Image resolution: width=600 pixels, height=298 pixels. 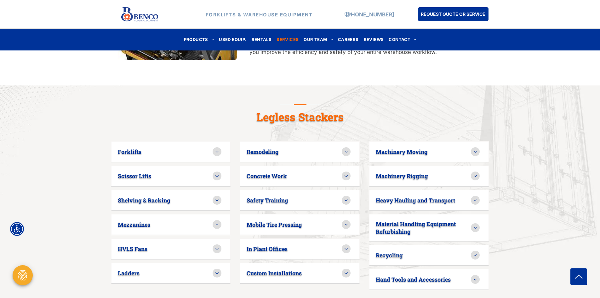 What do you see at coordinates (389, 255) in the screenshot?
I see `h3: Recycling` at bounding box center [389, 255].